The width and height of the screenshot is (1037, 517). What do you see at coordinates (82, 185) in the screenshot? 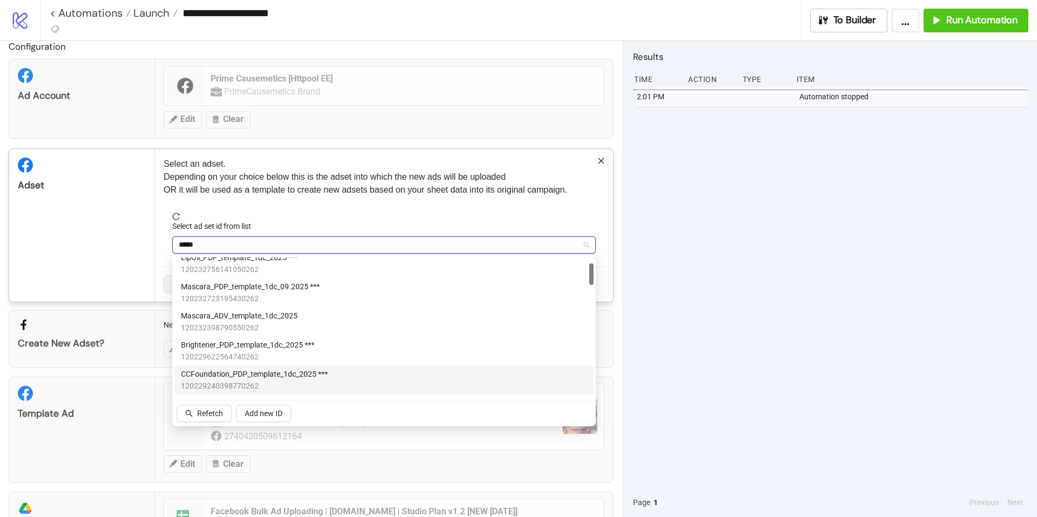
I see `div: Adset` at bounding box center [82, 185].